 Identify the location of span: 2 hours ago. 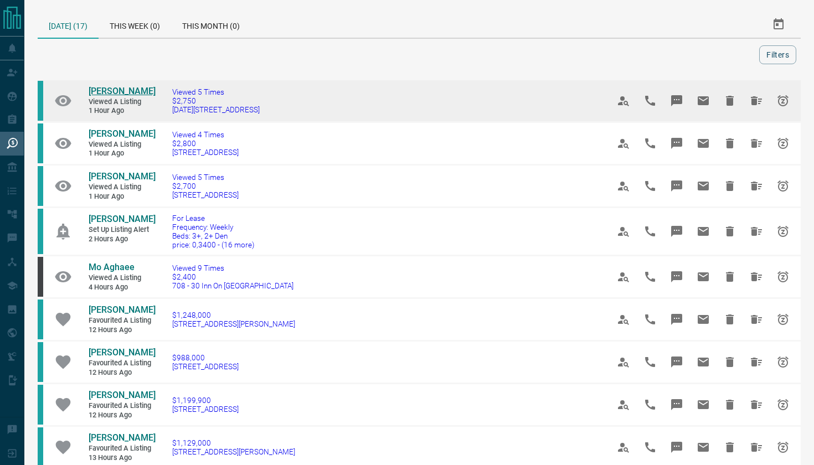
(122, 239).